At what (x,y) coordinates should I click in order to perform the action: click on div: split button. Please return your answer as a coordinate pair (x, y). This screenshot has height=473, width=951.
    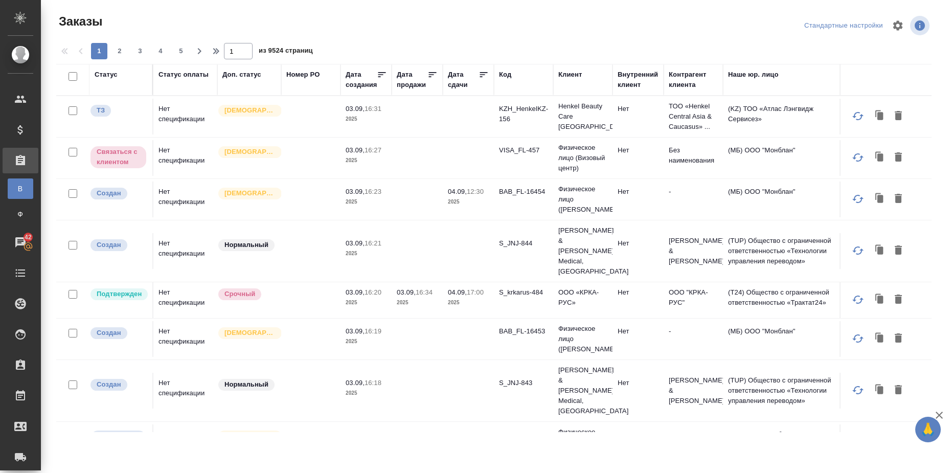
    Looking at the image, I should click on (843, 26).